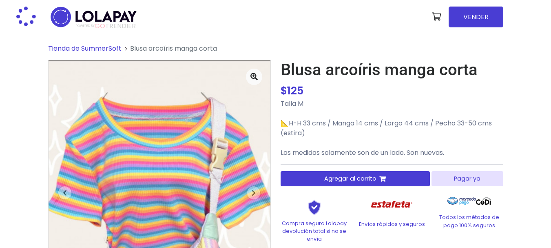  I want to click on p: Todos los métodos de pago 100% seguros, so click(470, 221).